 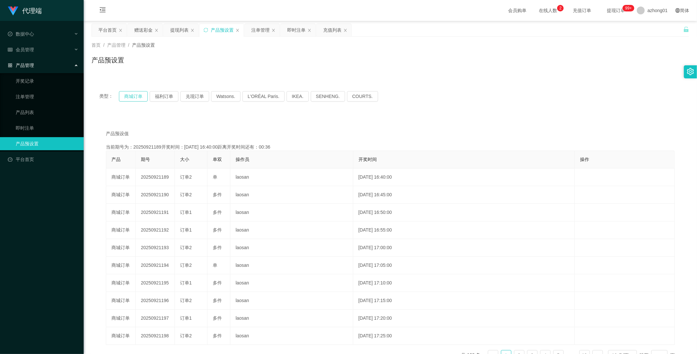 What do you see at coordinates (47, 144) in the screenshot?
I see `a: 产品预设置` at bounding box center [47, 144].